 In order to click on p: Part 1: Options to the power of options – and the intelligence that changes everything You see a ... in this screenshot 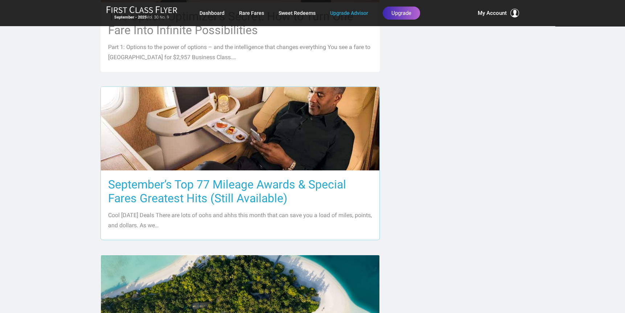, I will do `click(240, 52)`.